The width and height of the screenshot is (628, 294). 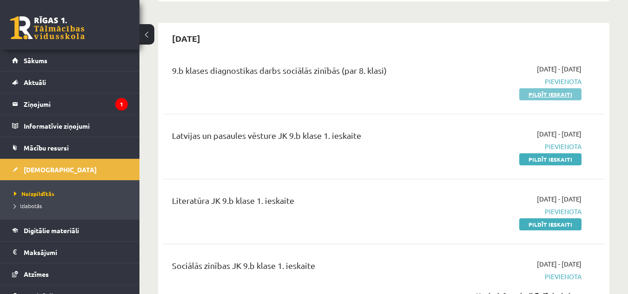 What do you see at coordinates (306, 72) in the screenshot?
I see `div: 9.b klases diagnostikas darbs sociālās zinībās (par 8. klasi)` at bounding box center [306, 72].